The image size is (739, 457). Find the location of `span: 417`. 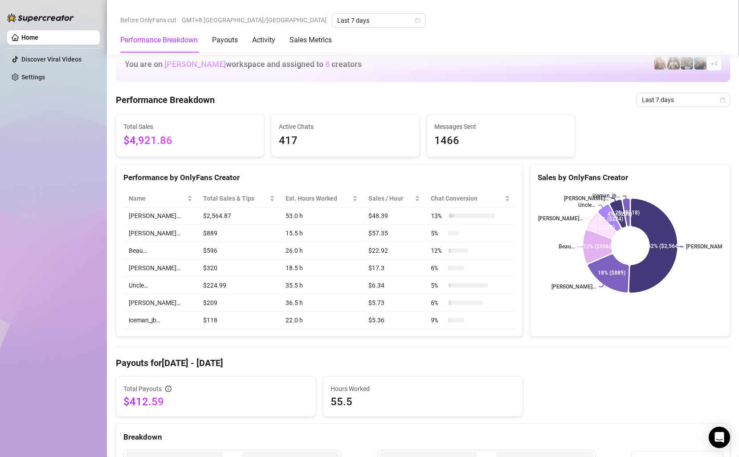

span: 417 is located at coordinates (345, 141).